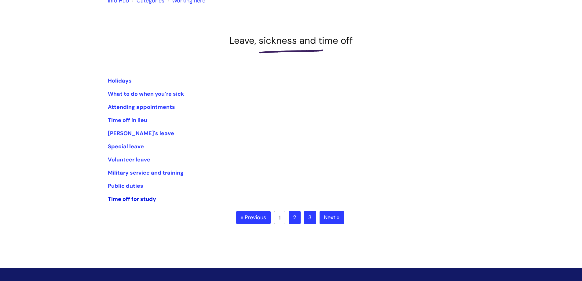  Describe the element at coordinates (132, 199) in the screenshot. I see `a: Time off for study` at that location.